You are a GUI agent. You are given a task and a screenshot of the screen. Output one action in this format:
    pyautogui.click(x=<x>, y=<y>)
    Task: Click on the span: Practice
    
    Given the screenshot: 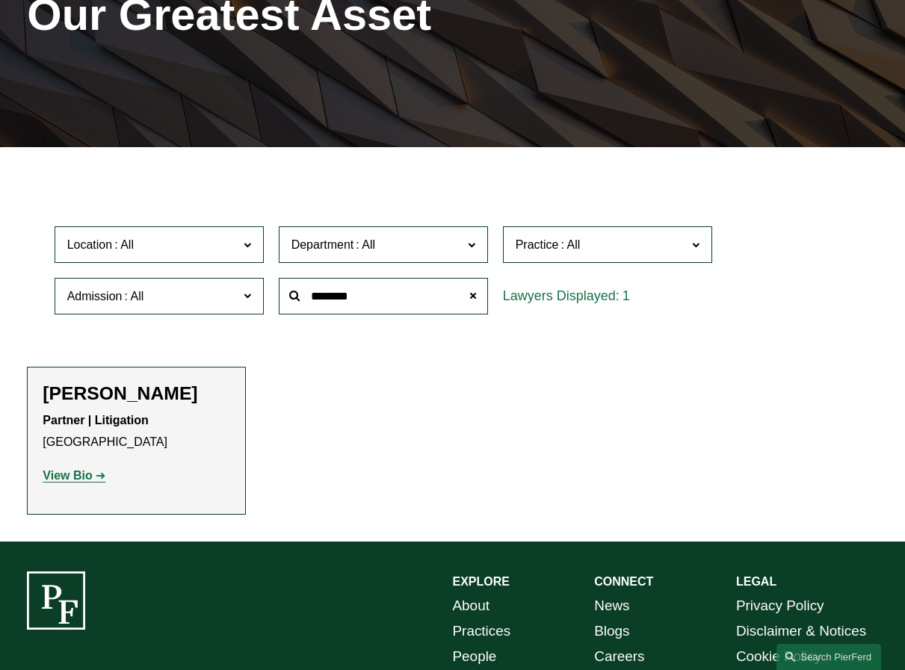 What is the action you would take?
    pyautogui.click(x=537, y=244)
    